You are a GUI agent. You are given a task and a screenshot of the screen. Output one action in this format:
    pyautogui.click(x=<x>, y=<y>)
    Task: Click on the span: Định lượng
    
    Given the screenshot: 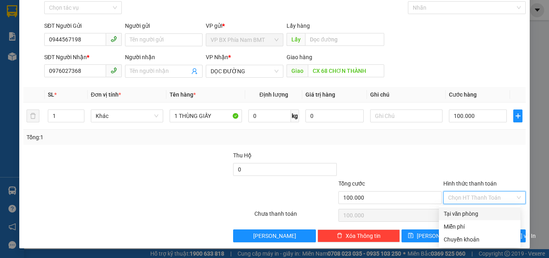 What is the action you would take?
    pyautogui.click(x=273, y=94)
    